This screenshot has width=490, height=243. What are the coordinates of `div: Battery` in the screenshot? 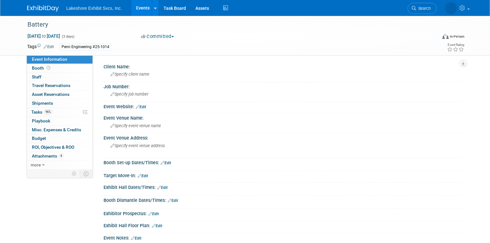 It's located at (226, 25).